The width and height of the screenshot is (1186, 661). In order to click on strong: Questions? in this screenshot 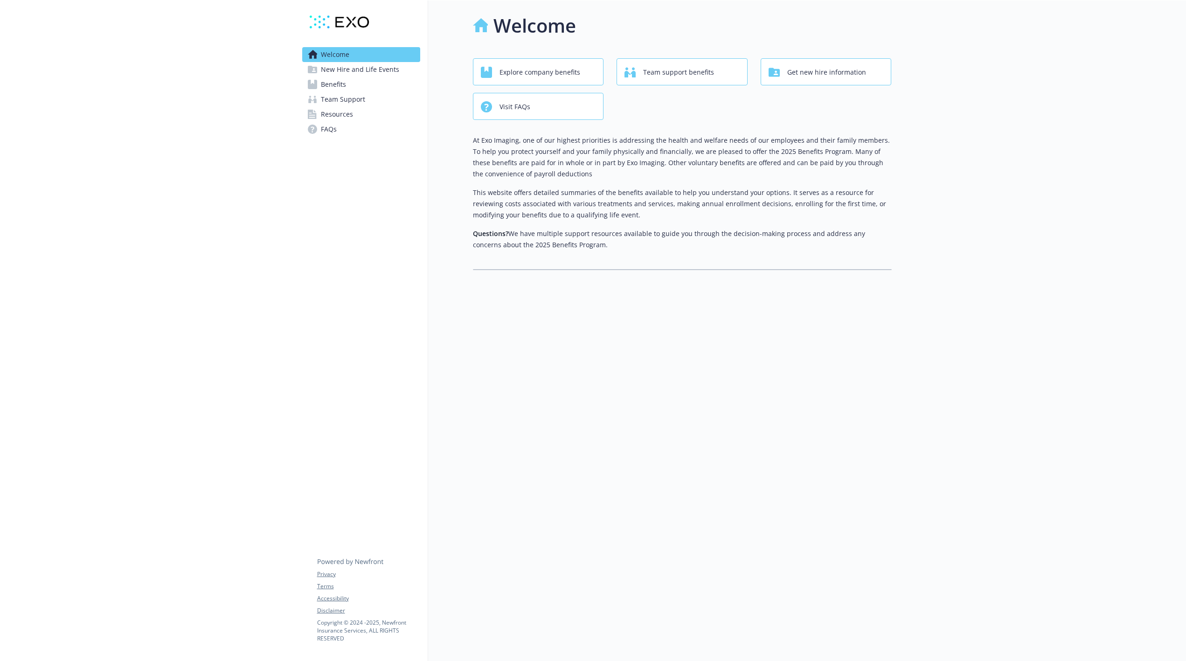, I will do `click(491, 233)`.